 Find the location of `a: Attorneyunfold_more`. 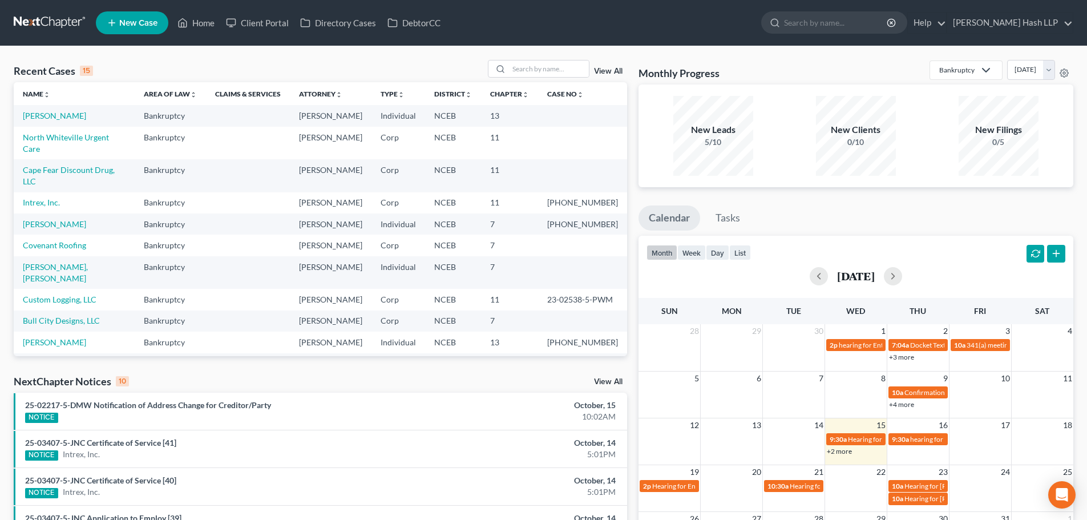

a: Attorneyunfold_more is located at coordinates (321, 94).